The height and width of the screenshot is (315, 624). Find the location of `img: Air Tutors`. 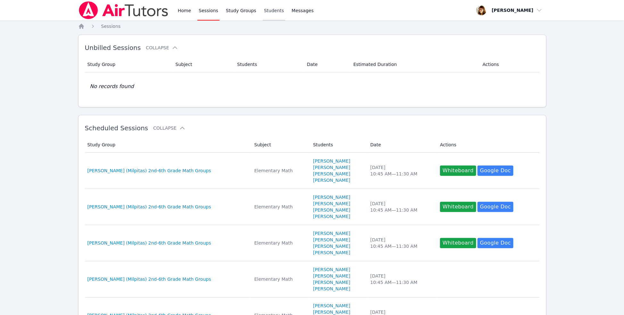

img: Air Tutors is located at coordinates (123, 10).